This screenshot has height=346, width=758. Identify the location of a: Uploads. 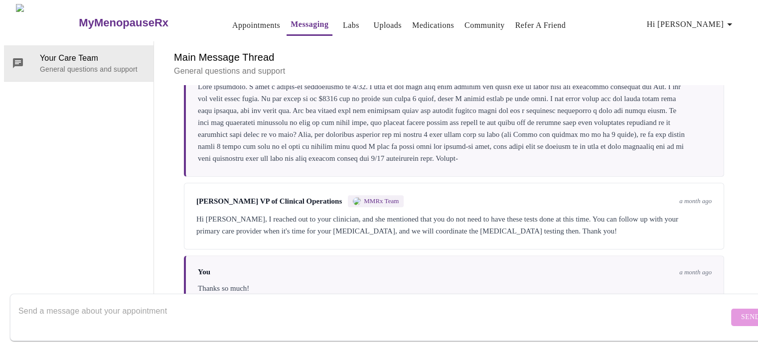
(387, 25).